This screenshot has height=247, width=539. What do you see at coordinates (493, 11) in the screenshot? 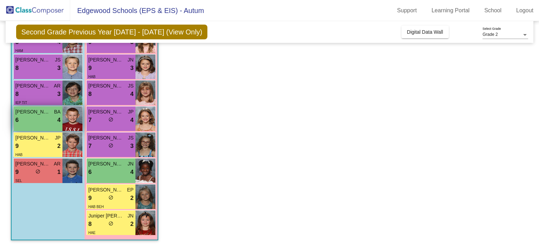
I see `a: School` at bounding box center [493, 11].